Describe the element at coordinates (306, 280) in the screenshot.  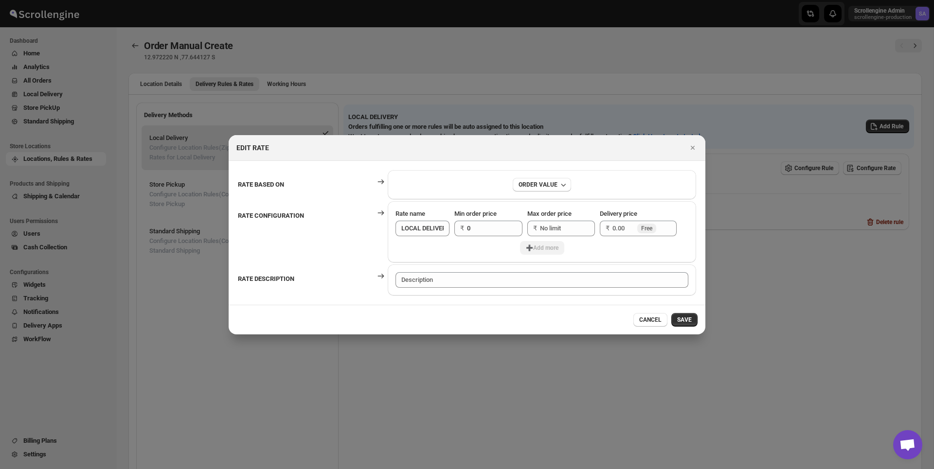
I see `th: RATE DESCRIPTION` at that location.